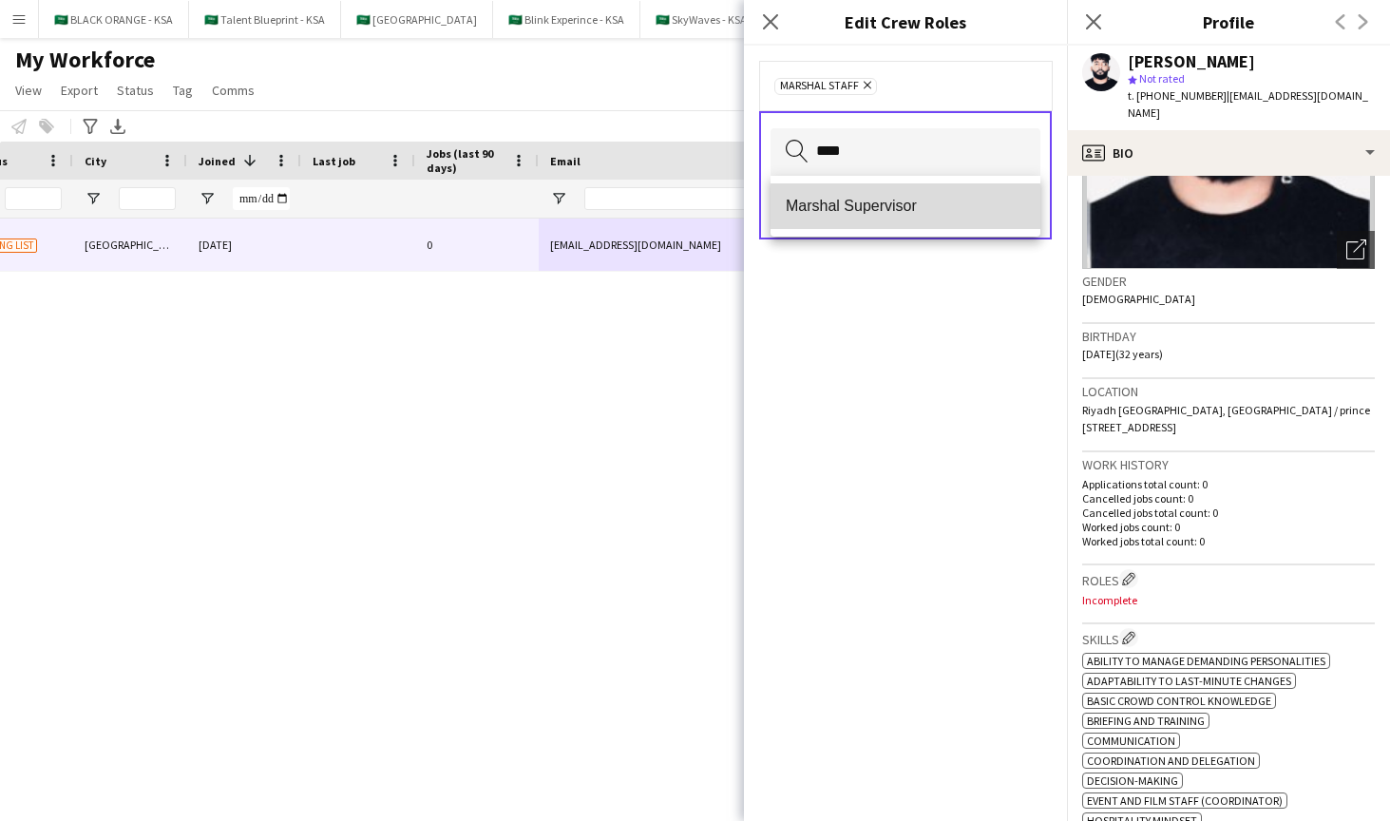  I want to click on h3: Birthday, so click(1228, 336).